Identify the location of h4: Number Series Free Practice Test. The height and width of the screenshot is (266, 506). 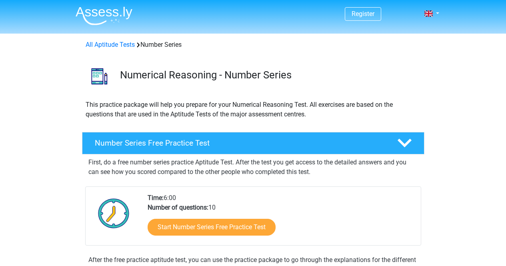
(240, 143).